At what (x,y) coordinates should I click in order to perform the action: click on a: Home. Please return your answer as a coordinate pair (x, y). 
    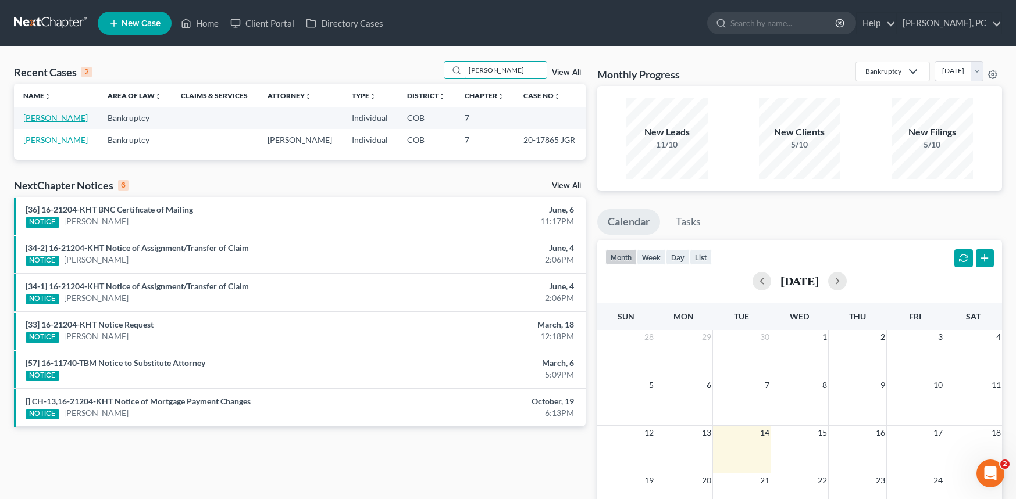
    Looking at the image, I should click on (199, 23).